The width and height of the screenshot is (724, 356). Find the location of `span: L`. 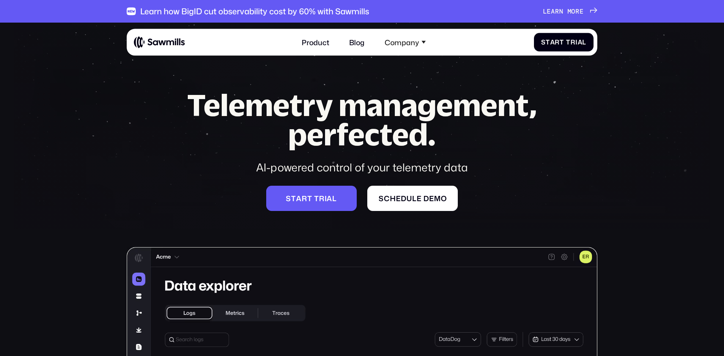

span: L is located at coordinates (545, 11).